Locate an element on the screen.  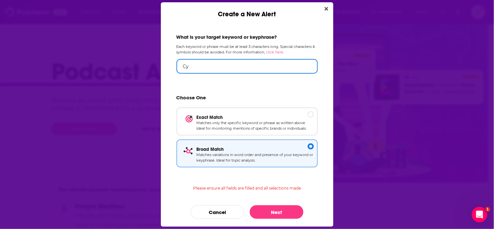
h2: Choose One is located at coordinates (247, 99).